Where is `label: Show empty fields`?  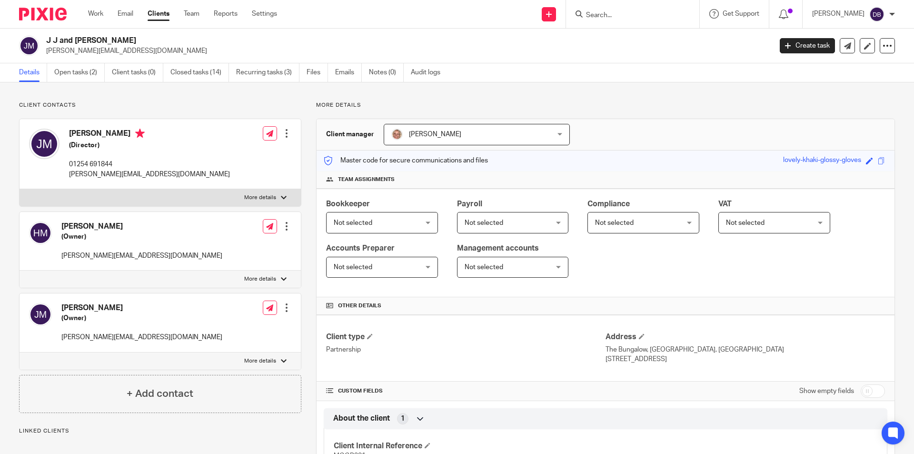 label: Show empty fields is located at coordinates (826, 391).